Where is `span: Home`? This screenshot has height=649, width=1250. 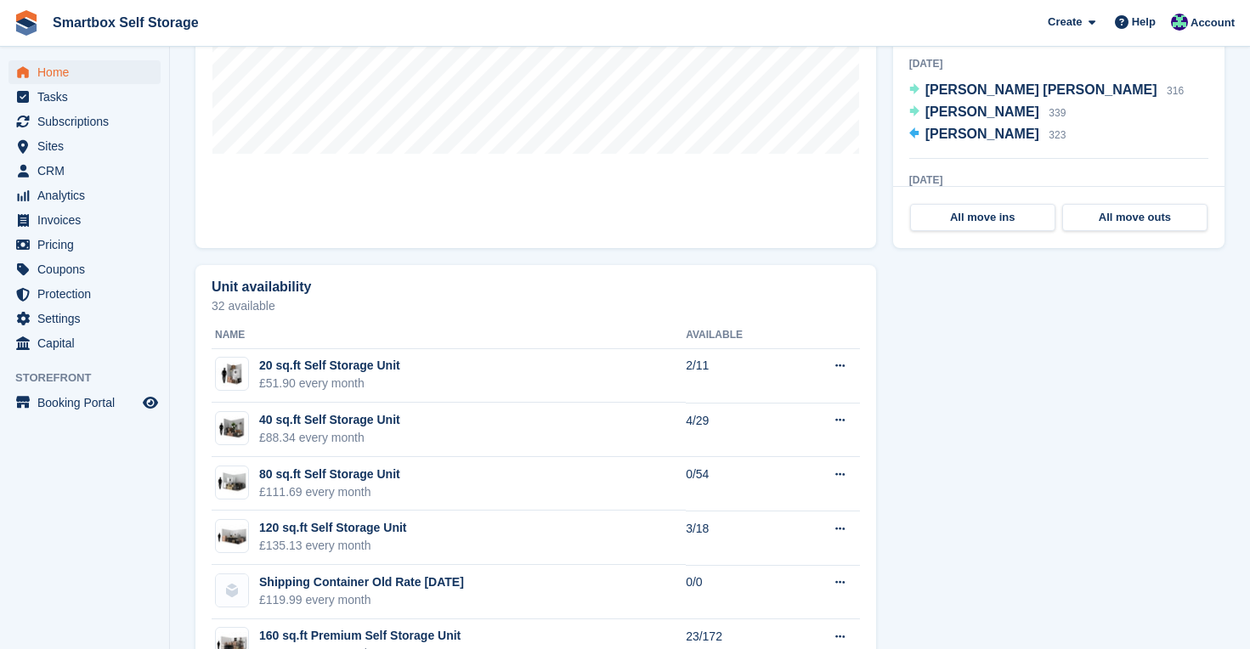 span: Home is located at coordinates (88, 72).